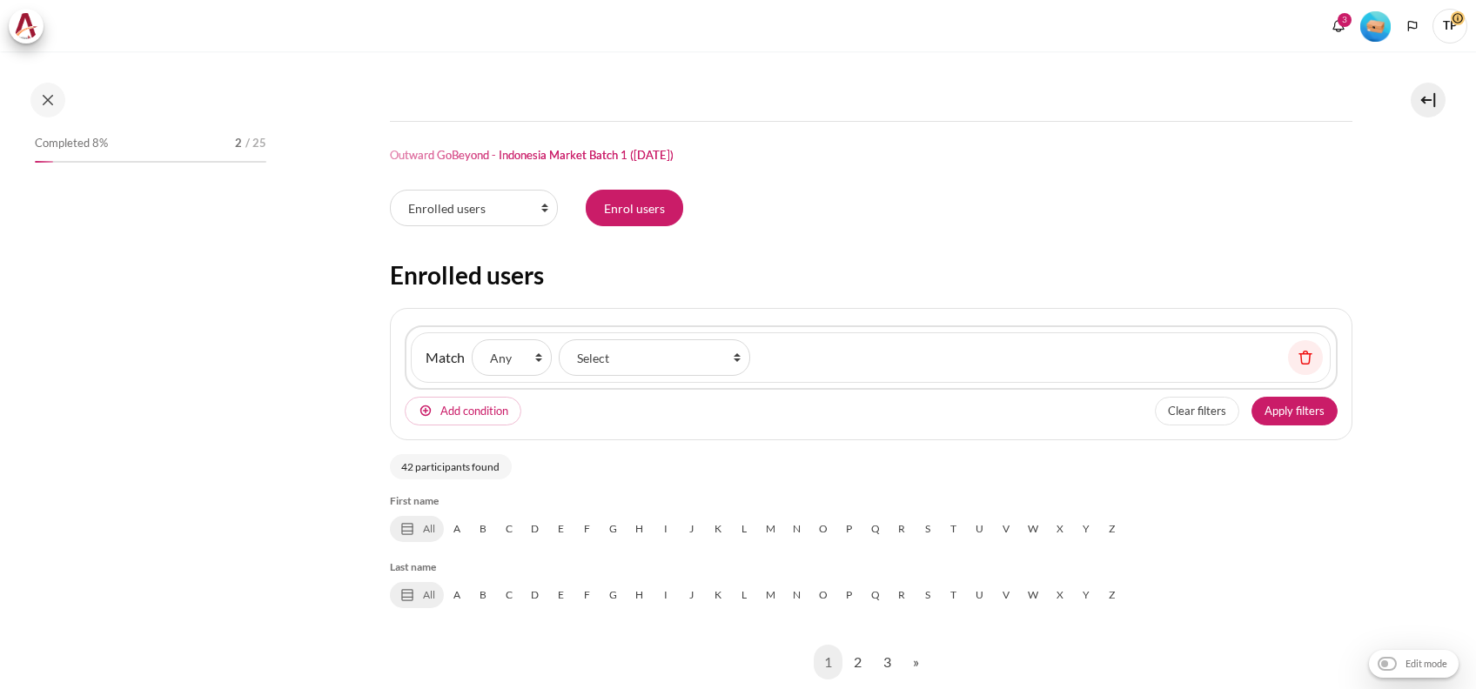 This screenshot has width=1476, height=689. I want to click on img: Architeck, so click(26, 26).